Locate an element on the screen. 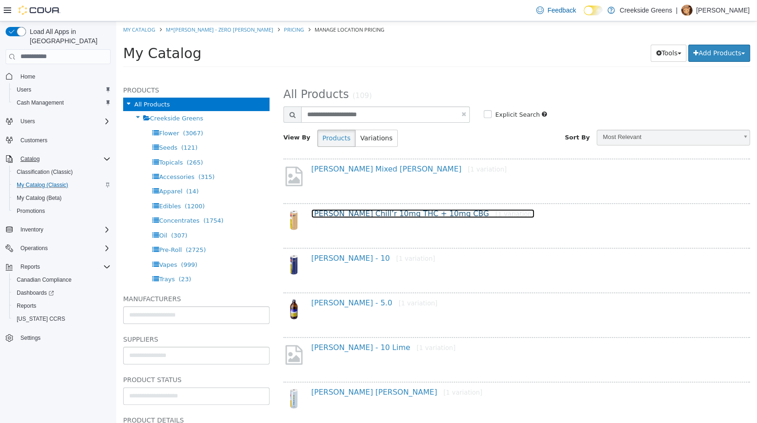 The height and width of the screenshot is (423, 757). button: Variations is located at coordinates (260, 117).